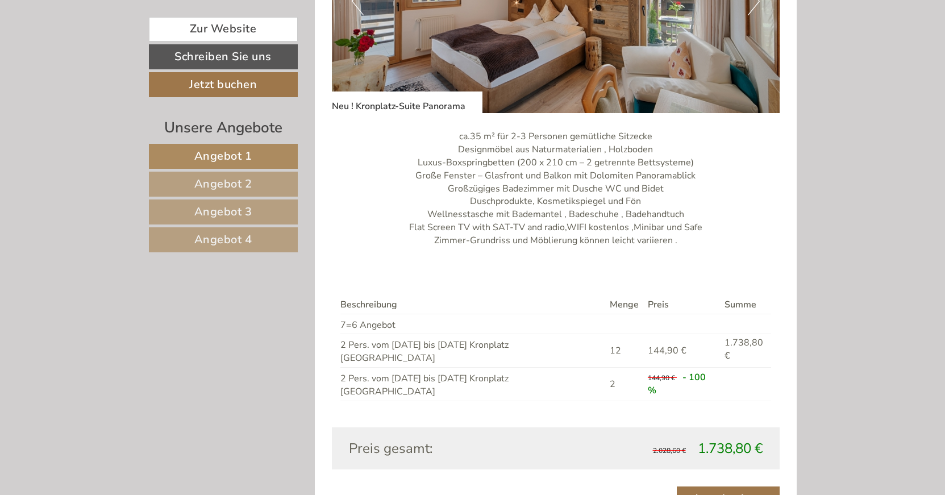 This screenshot has width=945, height=495. I want to click on a: Schreiben Sie uns, so click(223, 57).